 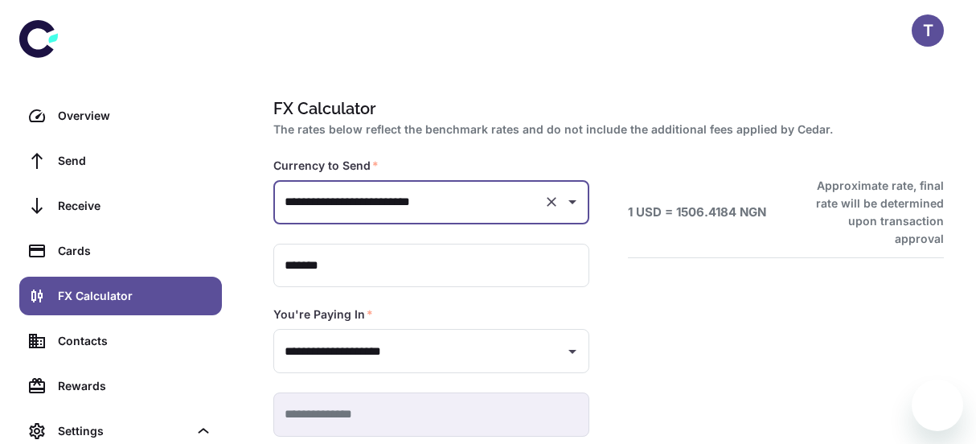 I want to click on div: Rewards, so click(x=135, y=386).